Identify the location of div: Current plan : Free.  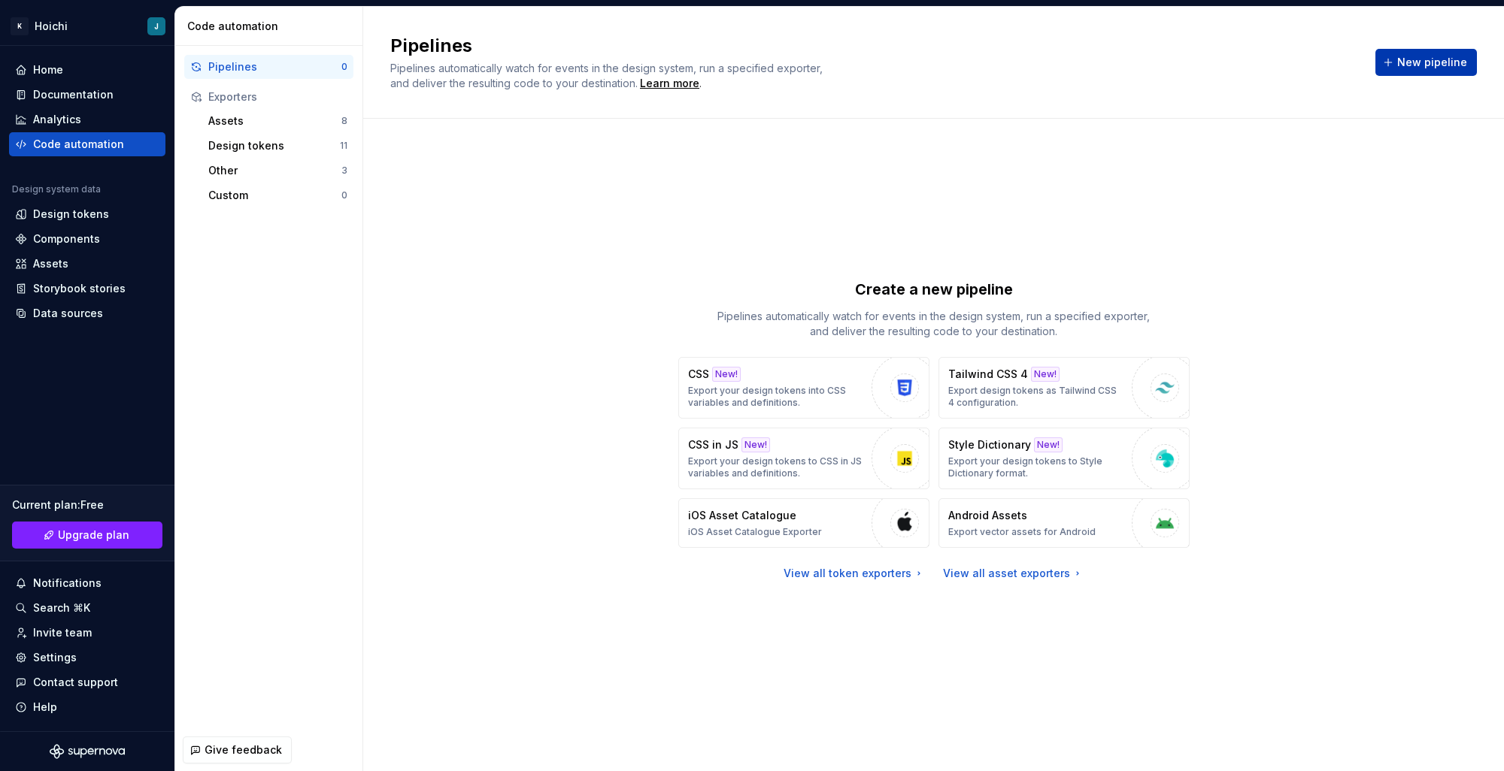
(87, 505).